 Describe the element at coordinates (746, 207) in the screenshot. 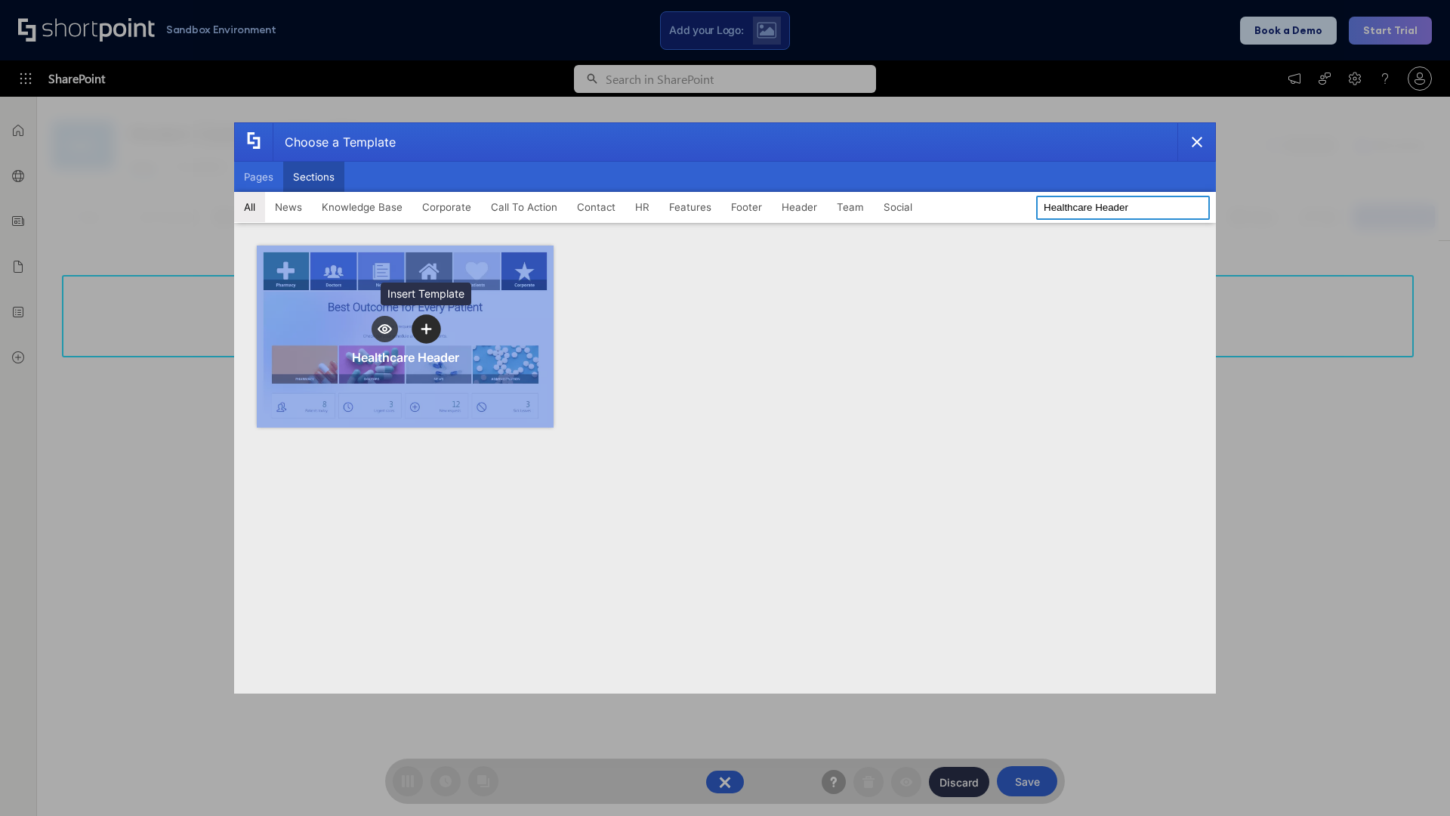

I see `button: Footer` at that location.